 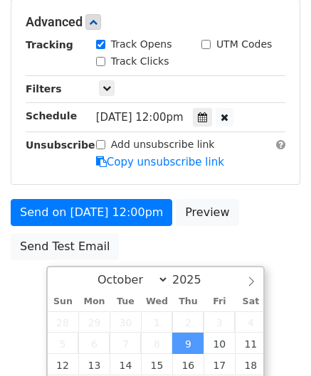 What do you see at coordinates (141, 44) in the screenshot?
I see `label: Track Opens` at bounding box center [141, 44].